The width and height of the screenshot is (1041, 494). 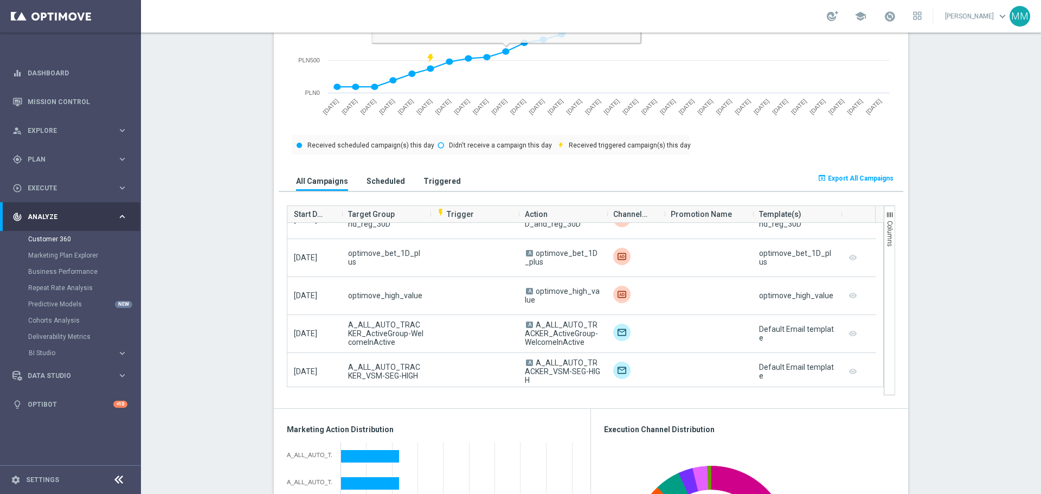 I want to click on span: keyboard_arrow_down, so click(x=1002, y=16).